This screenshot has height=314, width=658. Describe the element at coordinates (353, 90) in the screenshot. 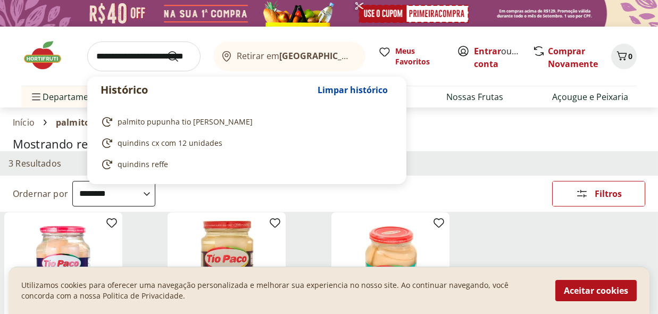

I see `span: Limpar histórico` at that location.